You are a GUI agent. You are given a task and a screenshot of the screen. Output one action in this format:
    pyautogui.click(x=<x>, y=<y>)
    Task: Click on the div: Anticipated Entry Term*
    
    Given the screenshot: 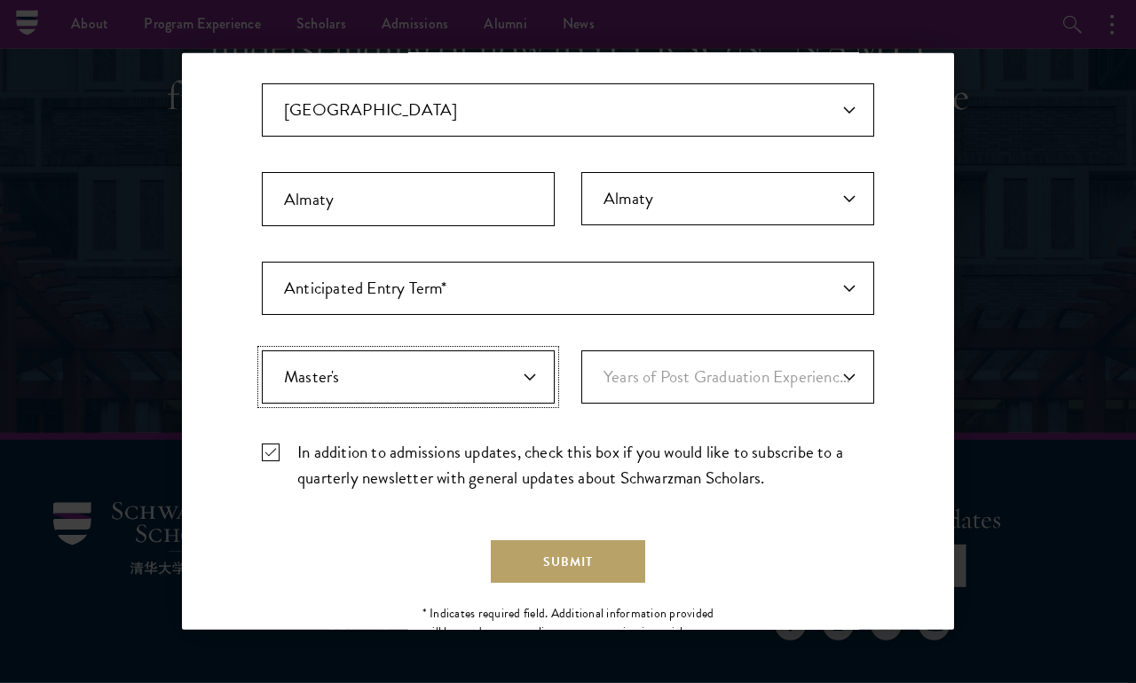 What is the action you would take?
    pyautogui.click(x=568, y=288)
    